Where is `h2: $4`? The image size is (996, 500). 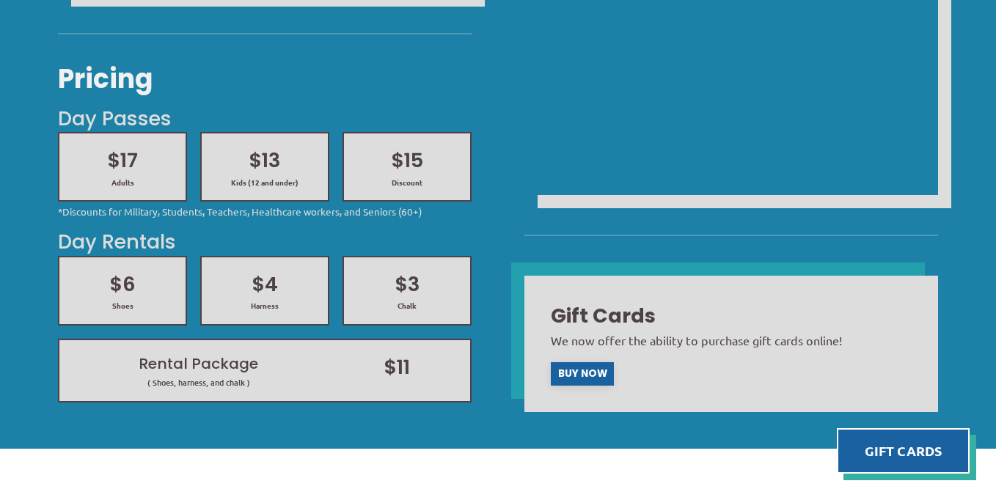
h2: $4 is located at coordinates (265, 285).